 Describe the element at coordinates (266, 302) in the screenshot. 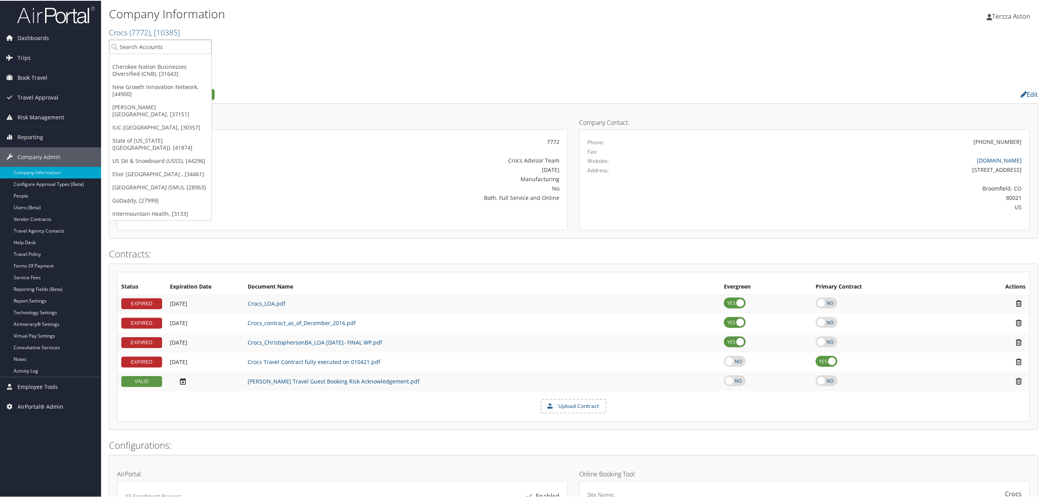

I see `a: Crocs_LOA.pdf` at that location.